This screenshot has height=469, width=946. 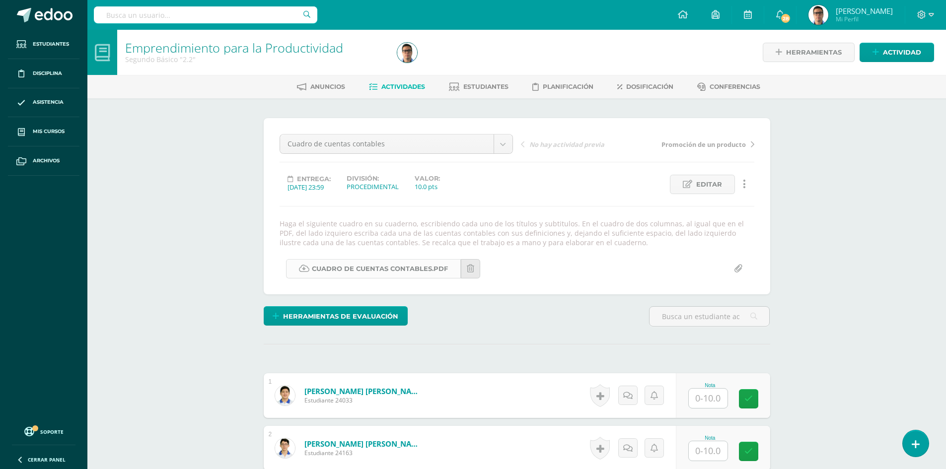 I want to click on a: Archivos, so click(x=44, y=161).